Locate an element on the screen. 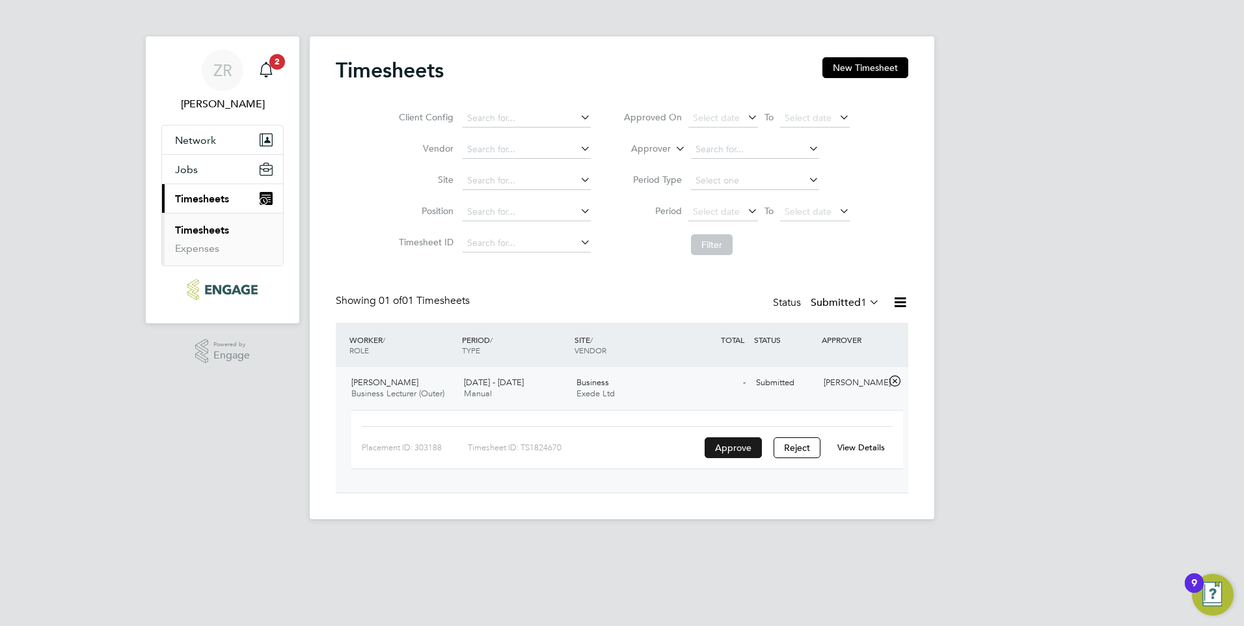  div: Timesheet ID: TS1824670 is located at coordinates (584, 448).